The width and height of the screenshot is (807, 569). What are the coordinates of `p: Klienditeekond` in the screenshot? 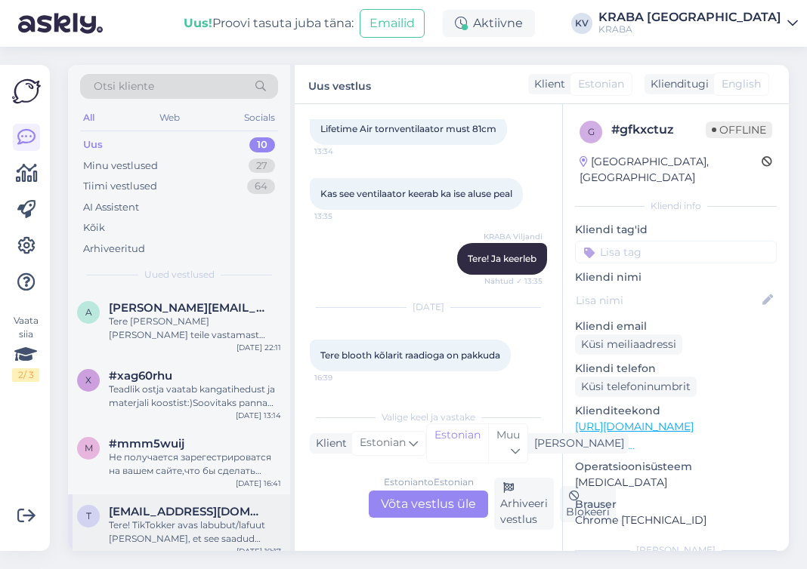 It's located at (675, 411).